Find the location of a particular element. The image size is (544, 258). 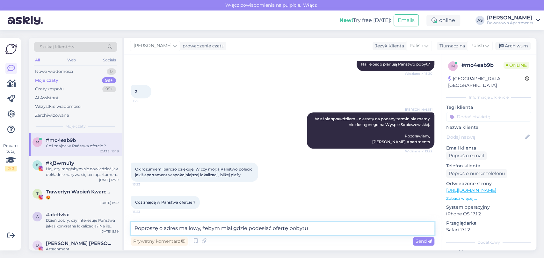

div: # mo4eab9b is located at coordinates (482, 65).